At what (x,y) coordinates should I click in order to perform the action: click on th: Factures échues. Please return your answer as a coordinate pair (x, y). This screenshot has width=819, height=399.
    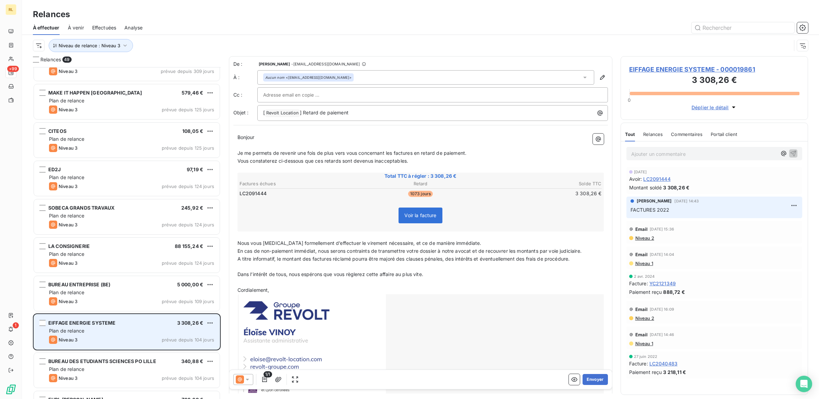
    Looking at the image, I should click on (300, 184).